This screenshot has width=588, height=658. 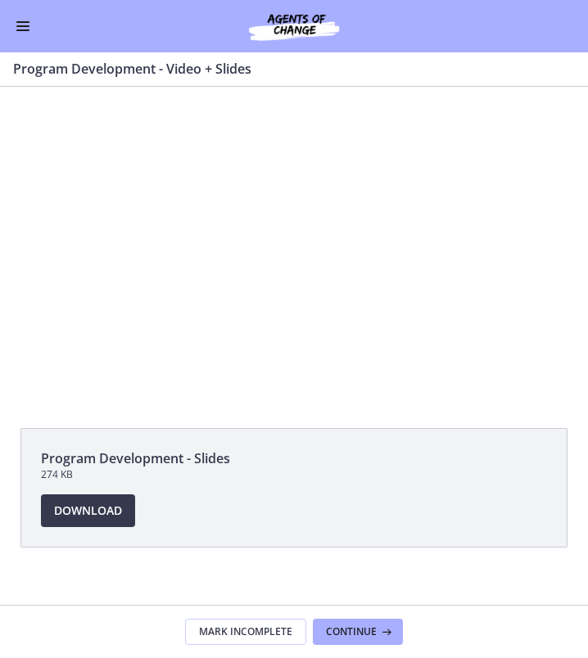 I want to click on h3: Program Development - Video + Slides, so click(x=284, y=69).